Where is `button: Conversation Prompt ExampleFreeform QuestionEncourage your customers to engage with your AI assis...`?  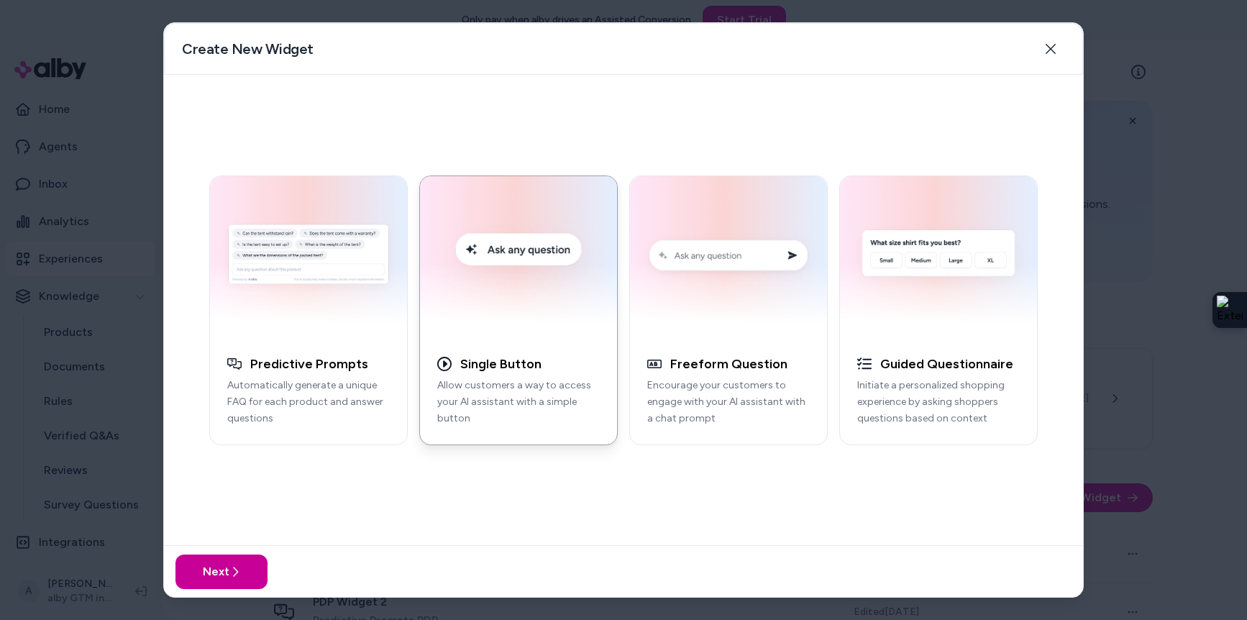
button: Conversation Prompt ExampleFreeform QuestionEncourage your customers to engage with your AI assis... is located at coordinates (729, 310).